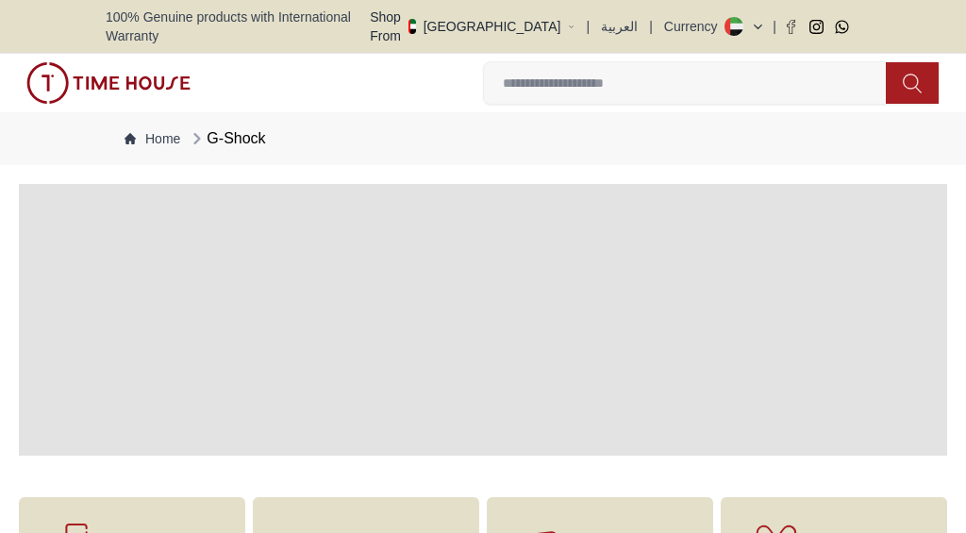 This screenshot has width=966, height=533. What do you see at coordinates (816, 26) in the screenshot?
I see `a: Instagram` at bounding box center [816, 26].